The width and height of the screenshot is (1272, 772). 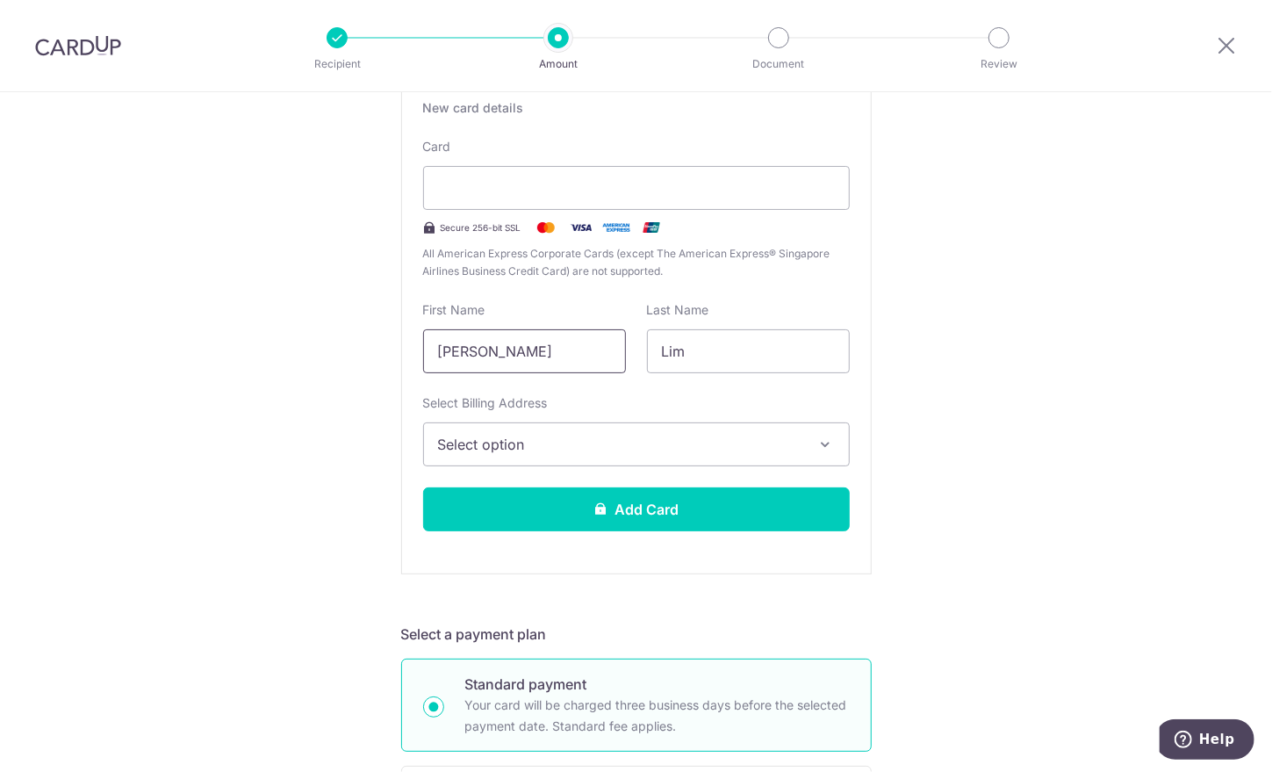 I want to click on p: Your card will be charged three business days before the selected payment date. Standard fee appl..., so click(x=658, y=716).